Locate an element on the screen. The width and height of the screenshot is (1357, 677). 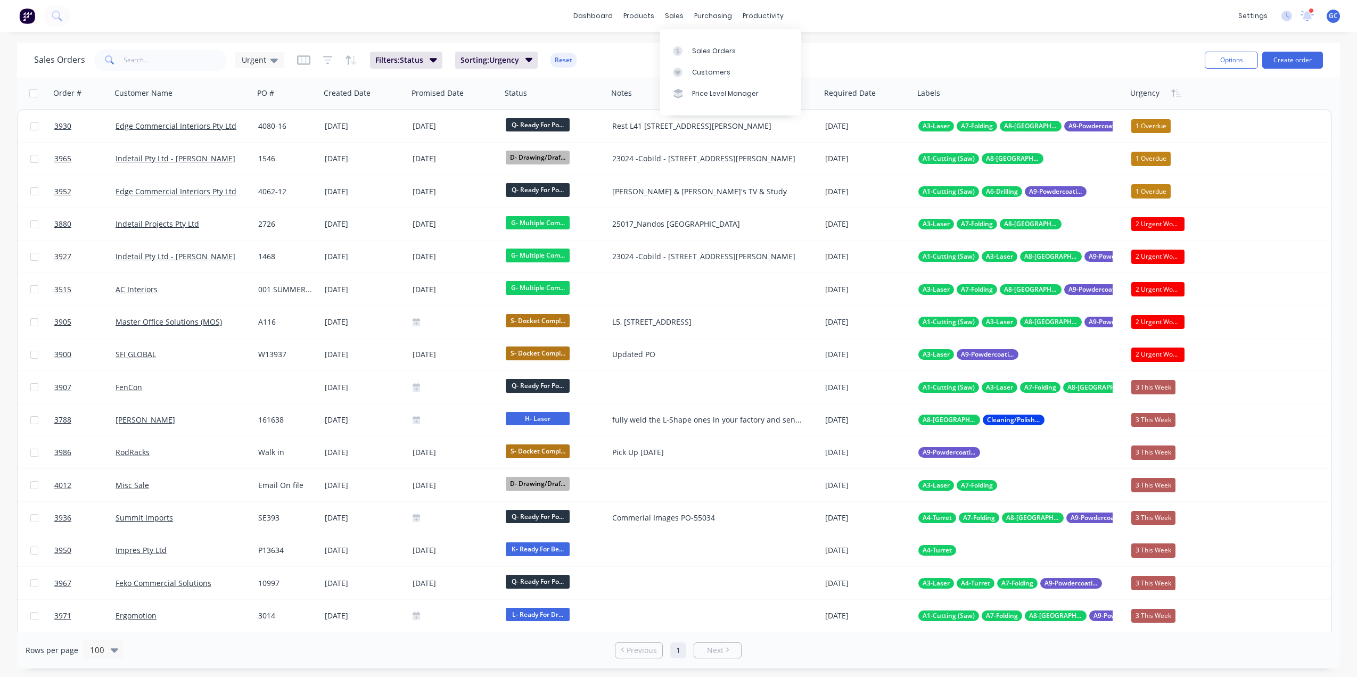
div: 1468 is located at coordinates (286, 257).